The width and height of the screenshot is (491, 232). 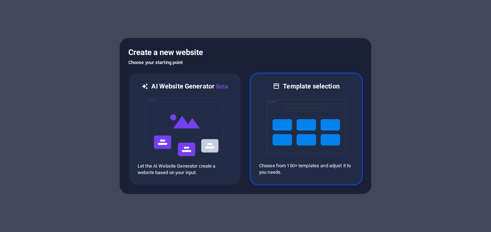 I want to click on div: AI Website GeneratorBetaaiLet the AI Website Generator create a website based on your input., so click(x=185, y=129).